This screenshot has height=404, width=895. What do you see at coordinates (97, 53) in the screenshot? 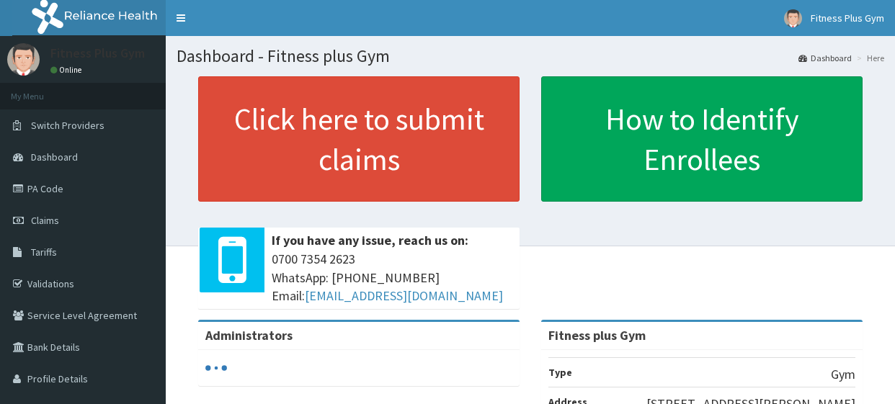
I see `p: Fitness Plus Gym` at bounding box center [97, 53].